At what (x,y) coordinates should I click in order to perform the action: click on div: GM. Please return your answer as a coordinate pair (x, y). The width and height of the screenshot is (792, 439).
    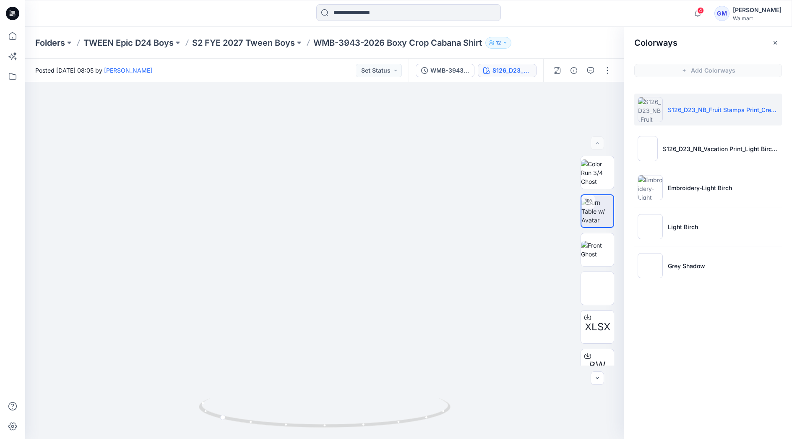
    Looking at the image, I should click on (722, 13).